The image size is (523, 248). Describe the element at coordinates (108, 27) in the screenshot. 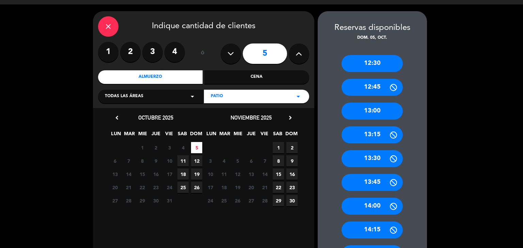

I see `i: close` at that location.